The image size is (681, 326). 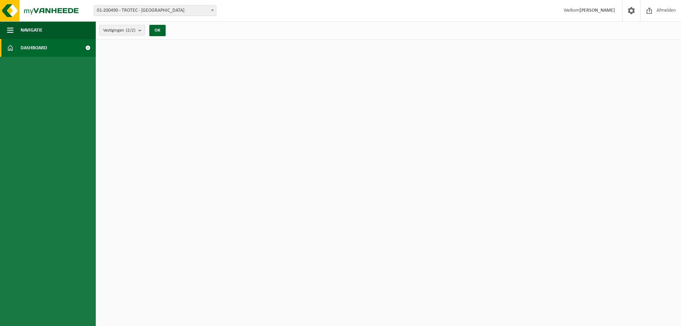 What do you see at coordinates (119, 30) in the screenshot?
I see `span: Vestigingen` at bounding box center [119, 30].